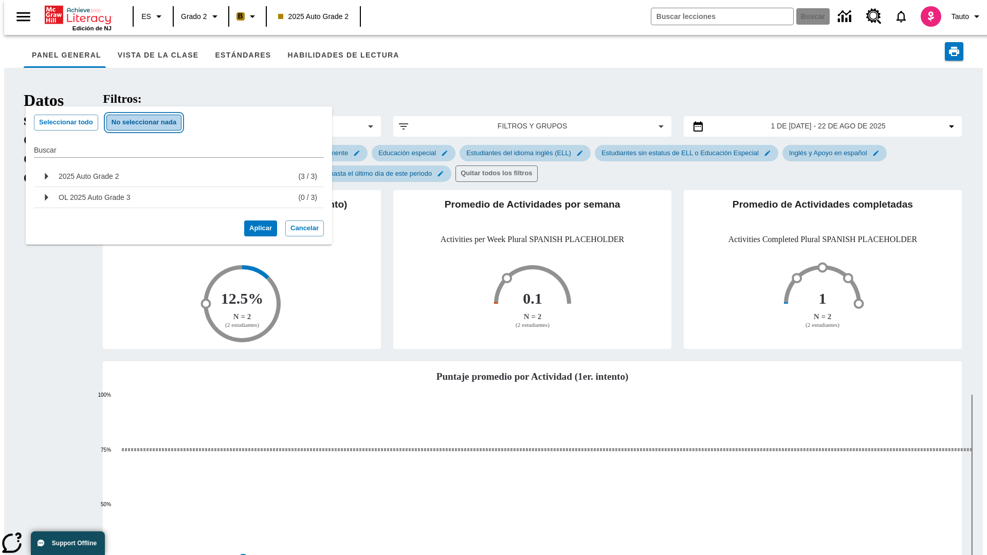 The width and height of the screenshot is (987, 555). Describe the element at coordinates (241, 16) in the screenshot. I see `span: B` at that location.